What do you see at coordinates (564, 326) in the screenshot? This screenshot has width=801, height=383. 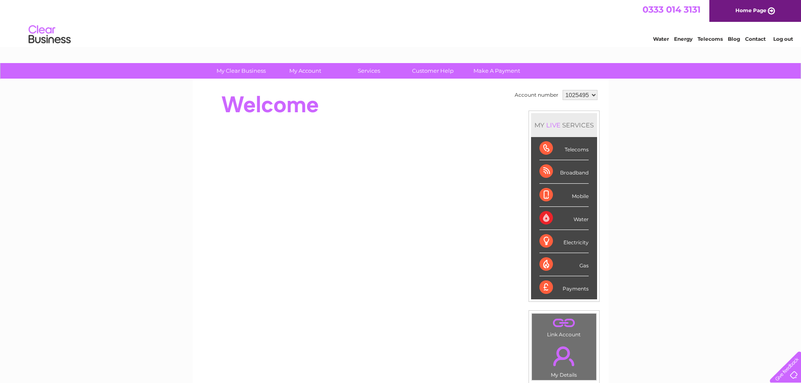 I see `td: Link Account` at bounding box center [564, 326].